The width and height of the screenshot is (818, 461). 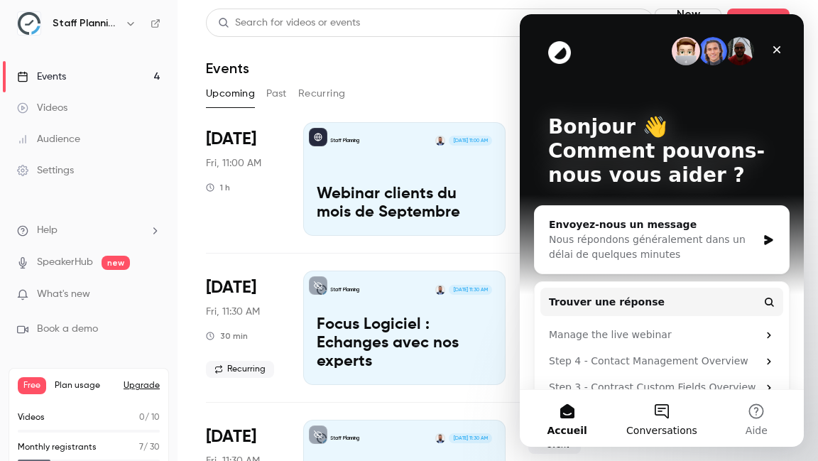 What do you see at coordinates (142, 418) in the screenshot?
I see `span: 0` at bounding box center [142, 418].